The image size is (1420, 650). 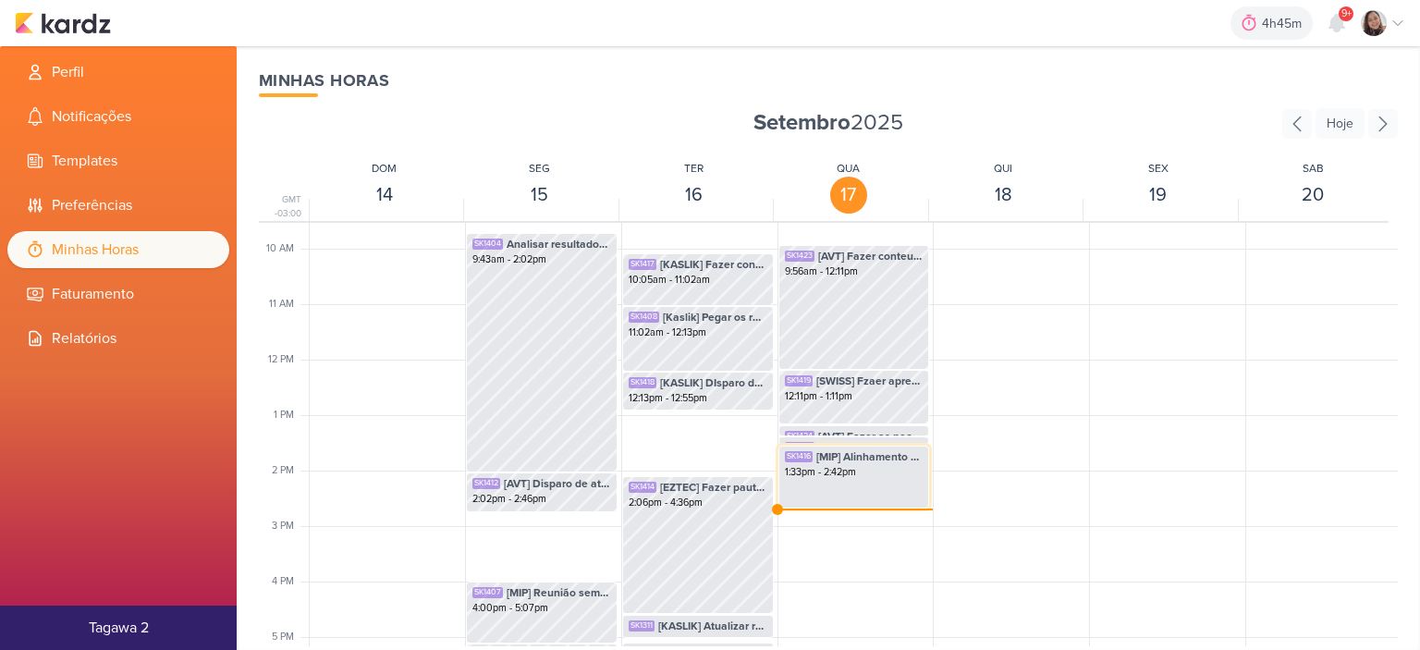 I want to click on div: QUA, so click(x=848, y=168).